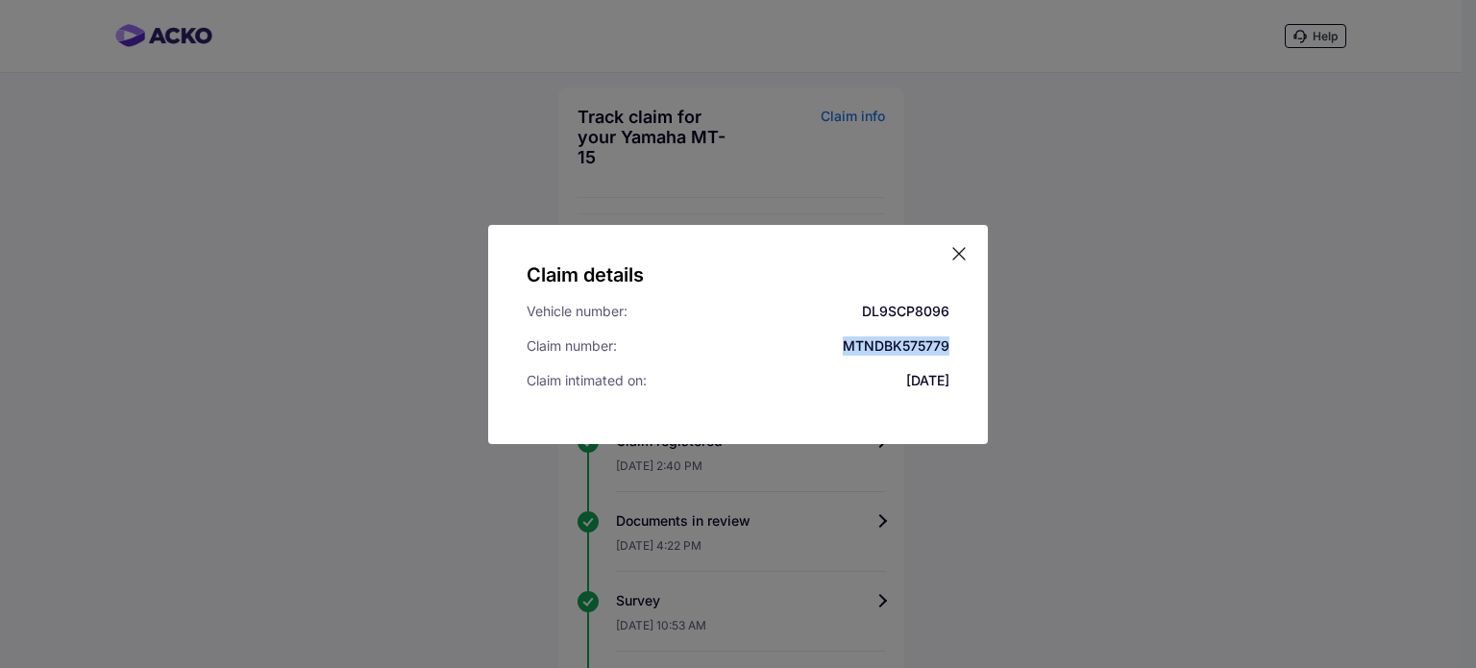 This screenshot has width=1476, height=668. Describe the element at coordinates (572, 346) in the screenshot. I see `div: Claim number:` at that location.